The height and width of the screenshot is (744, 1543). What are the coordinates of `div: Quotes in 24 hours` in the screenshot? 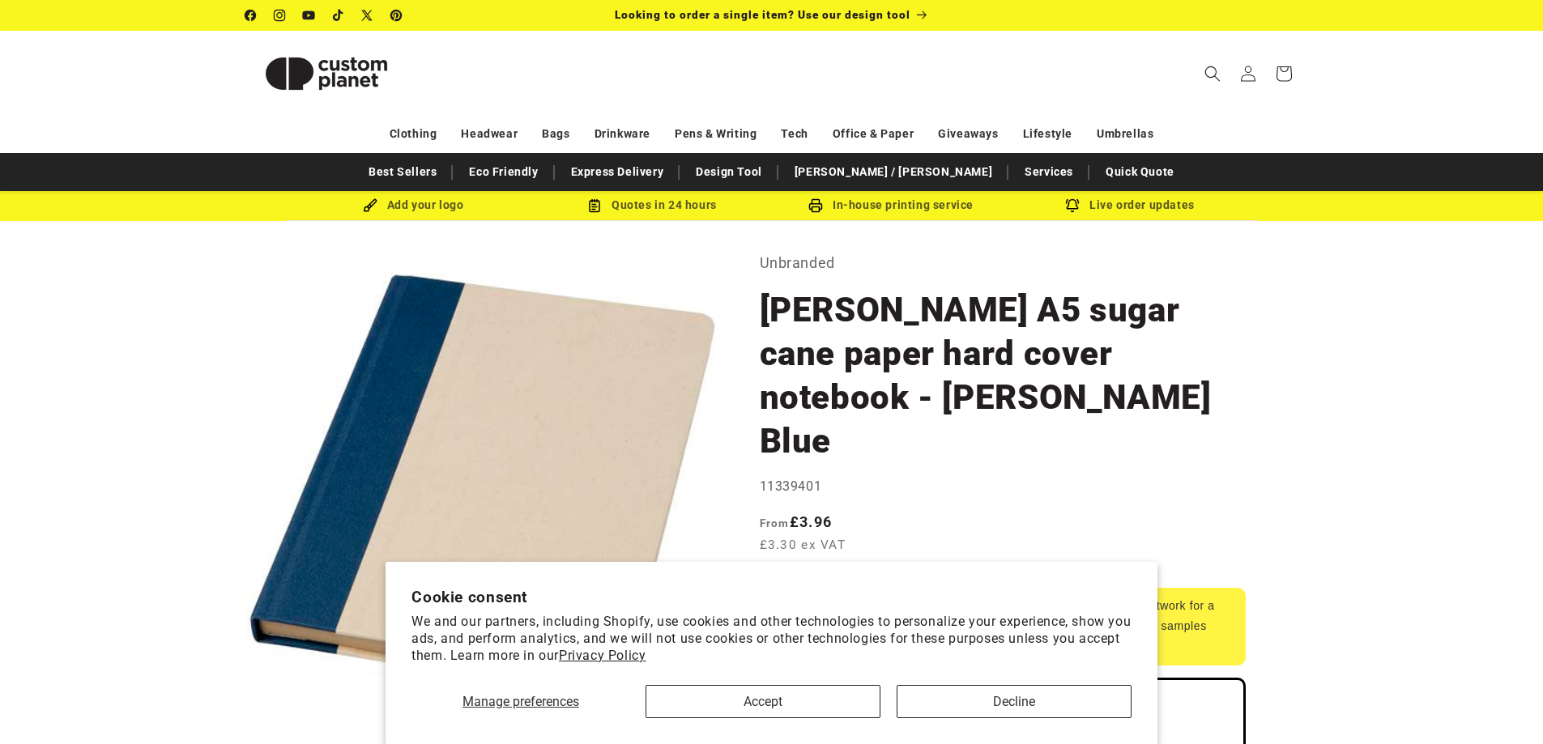 It's located at (652, 205).